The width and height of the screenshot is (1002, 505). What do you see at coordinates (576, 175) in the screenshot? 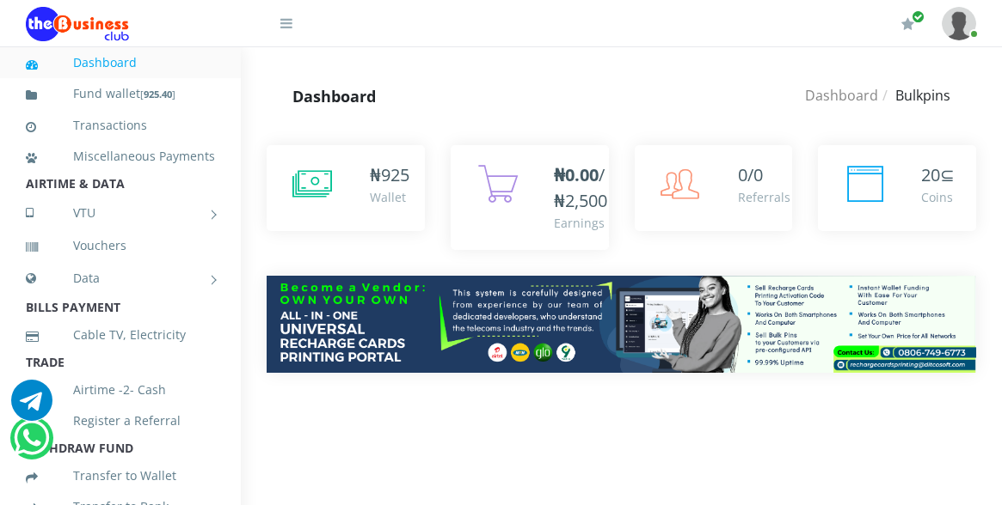
I see `b: ₦0.00` at bounding box center [576, 175].